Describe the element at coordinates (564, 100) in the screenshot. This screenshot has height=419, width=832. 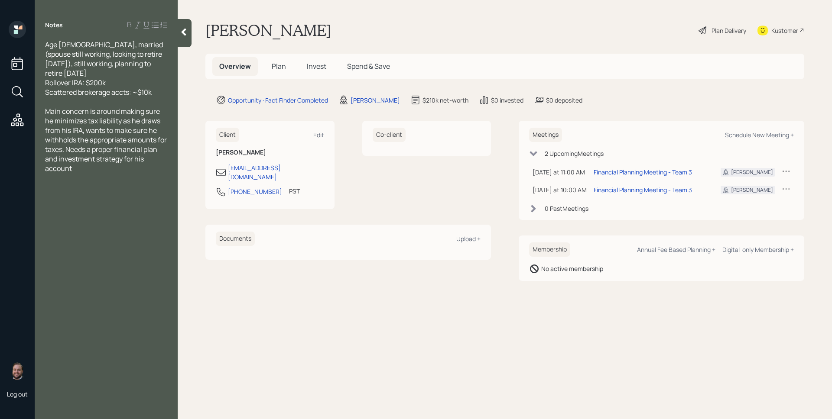
I see `div: $0 deposited` at that location.